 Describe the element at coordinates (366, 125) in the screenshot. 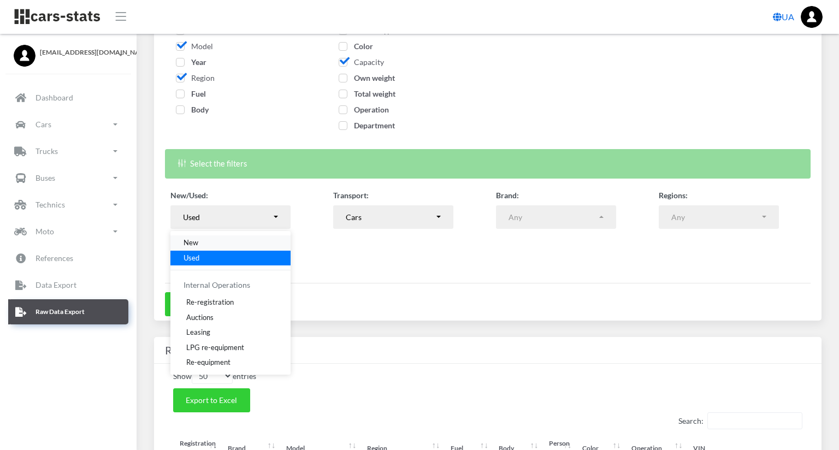

I see `span: Department` at that location.